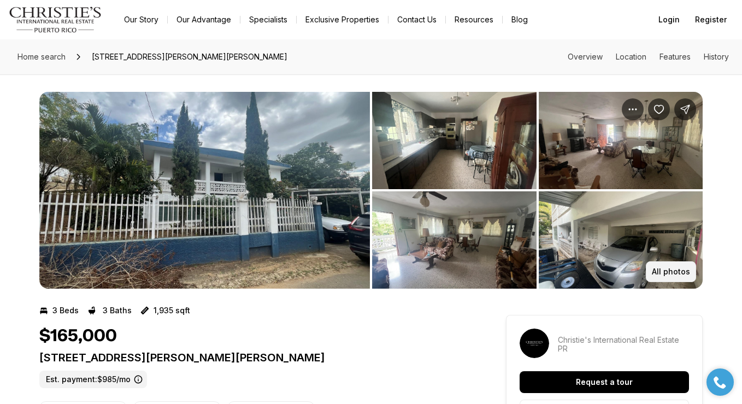  I want to click on a: Specialists, so click(268, 20).